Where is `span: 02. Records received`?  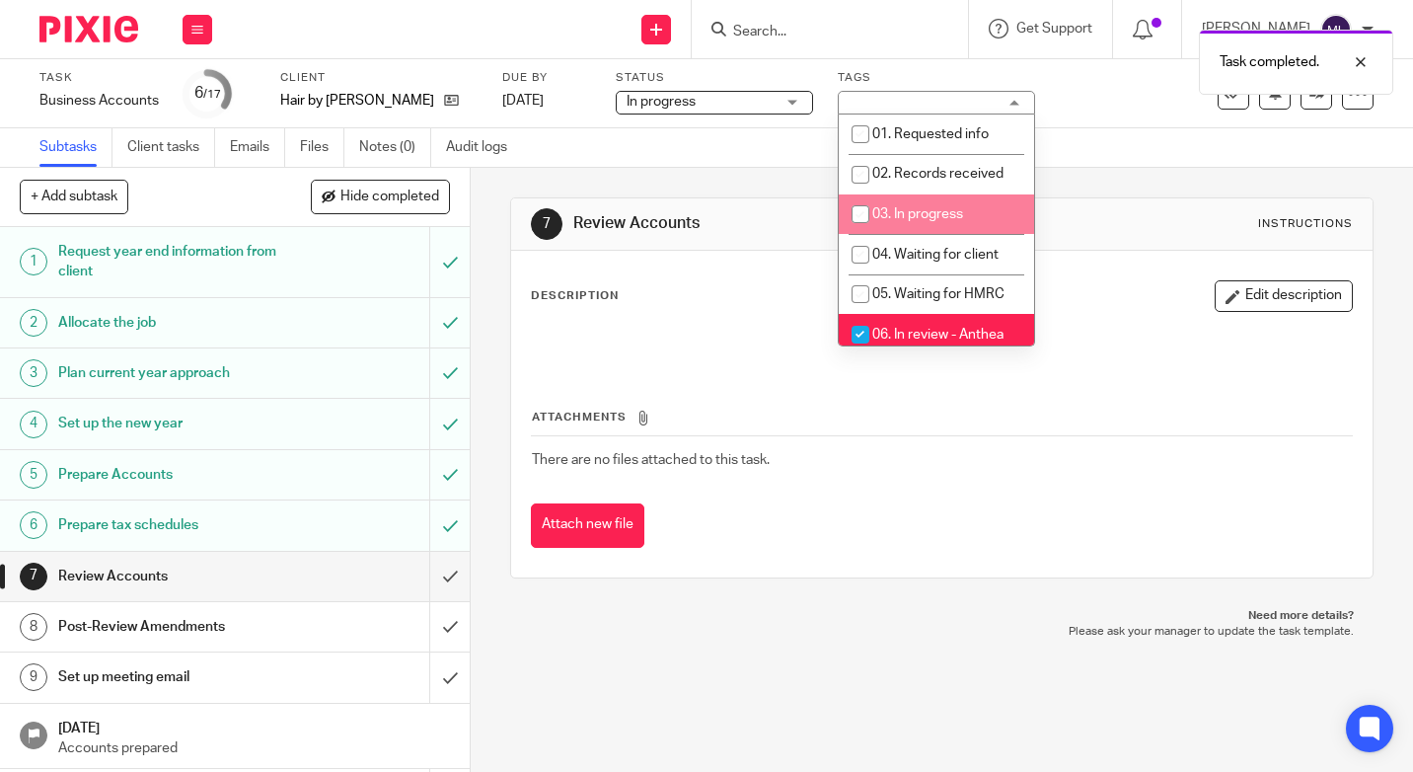 span: 02. Records received is located at coordinates (937, 174).